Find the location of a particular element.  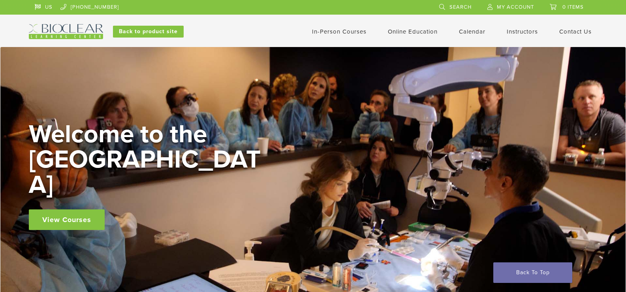

a: Contact Us is located at coordinates (575, 32).